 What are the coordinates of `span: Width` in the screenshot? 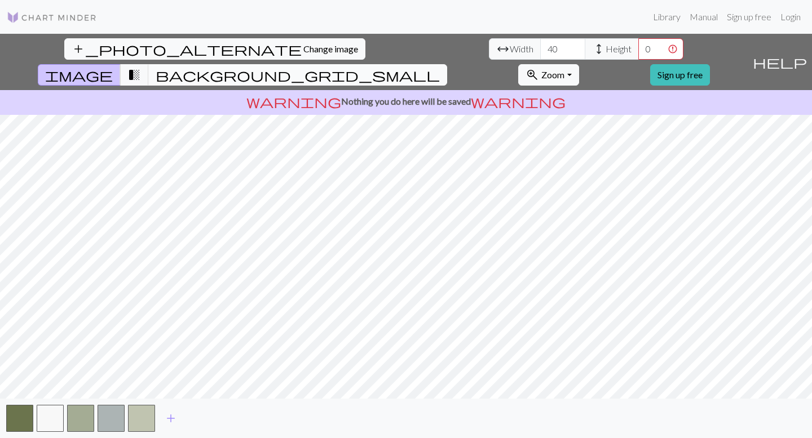 It's located at (521, 49).